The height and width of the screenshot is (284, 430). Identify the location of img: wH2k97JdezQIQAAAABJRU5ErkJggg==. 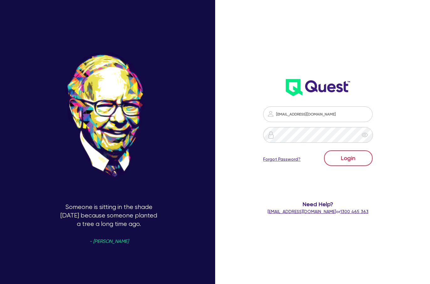
(318, 88).